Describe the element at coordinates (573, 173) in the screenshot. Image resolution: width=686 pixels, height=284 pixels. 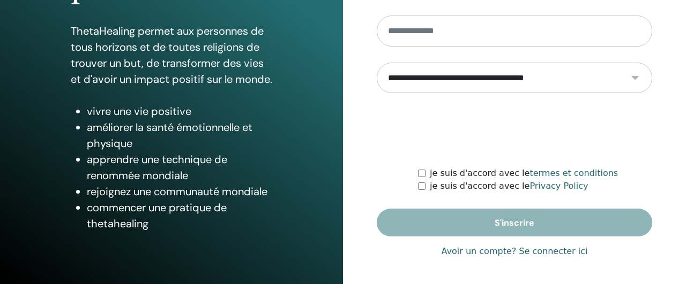
I see `a: termes et conditions` at that location.